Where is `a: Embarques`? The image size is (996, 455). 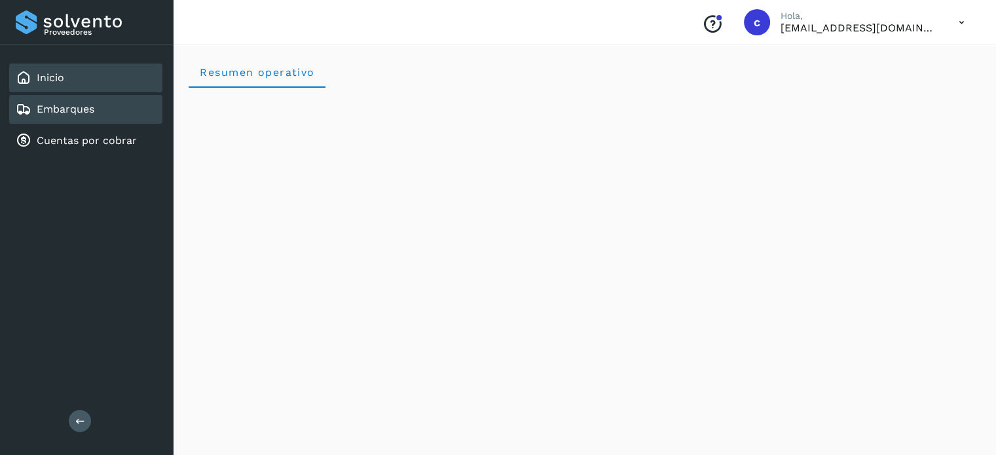 a: Embarques is located at coordinates (65, 109).